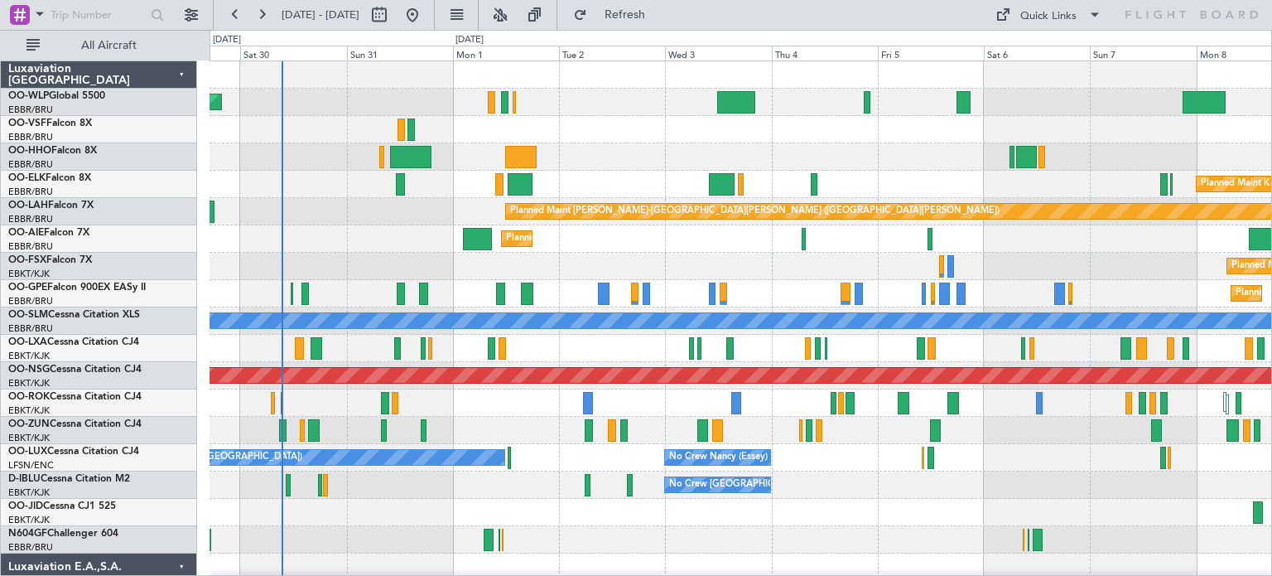 This screenshot has width=1272, height=576. Describe the element at coordinates (27, 451) in the screenshot. I see `span: OO-LUX` at that location.